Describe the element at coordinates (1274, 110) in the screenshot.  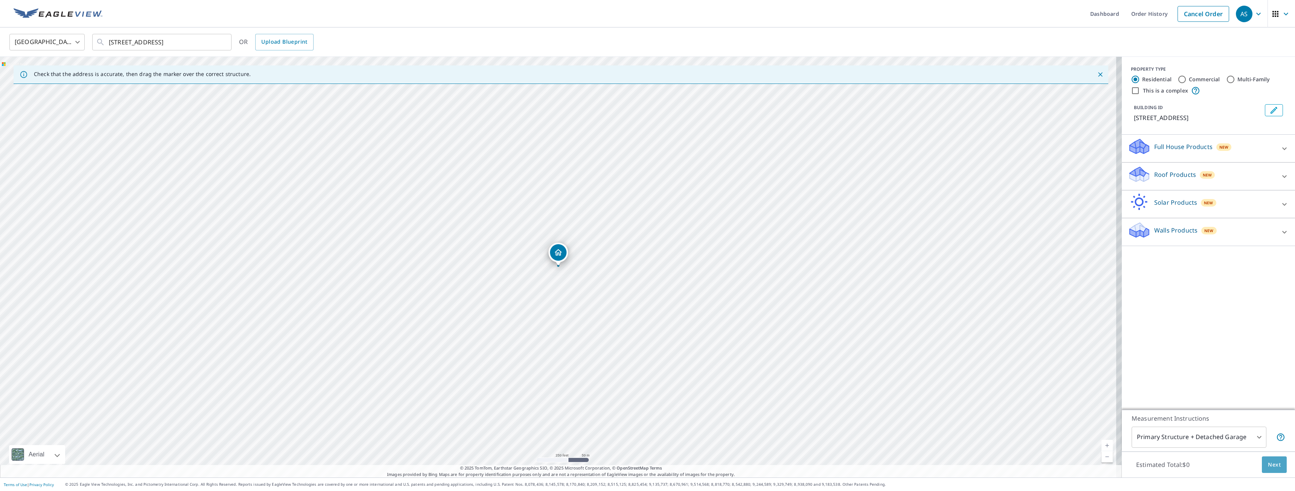
I see `button: Edit building 1` at that location.